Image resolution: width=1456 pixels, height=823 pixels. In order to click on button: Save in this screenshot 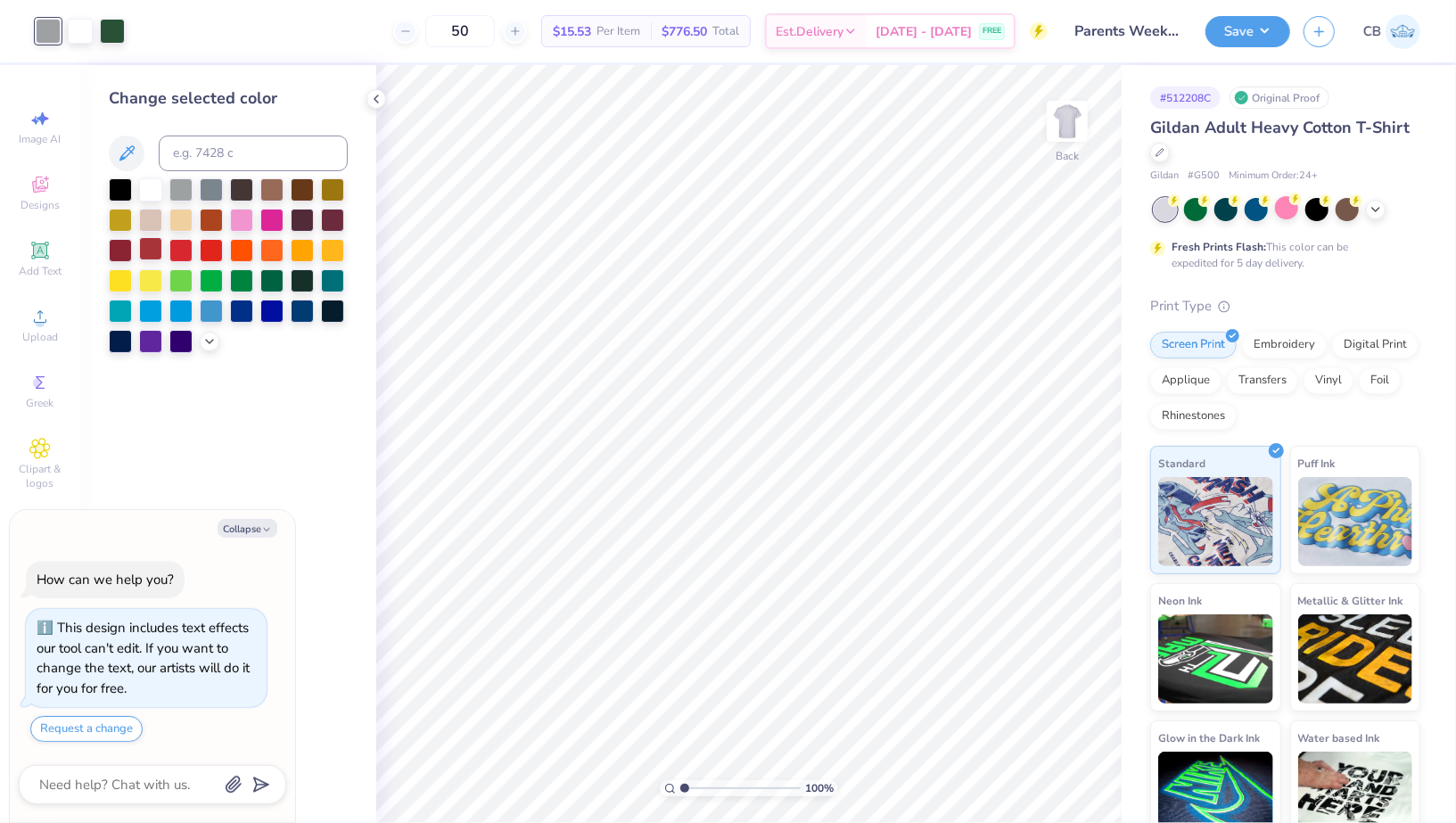, I will do `click(1247, 31)`.